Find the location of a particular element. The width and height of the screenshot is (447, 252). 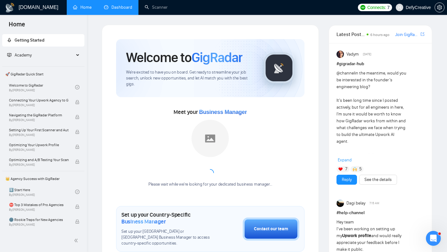

a: Reply is located at coordinates (347, 180).